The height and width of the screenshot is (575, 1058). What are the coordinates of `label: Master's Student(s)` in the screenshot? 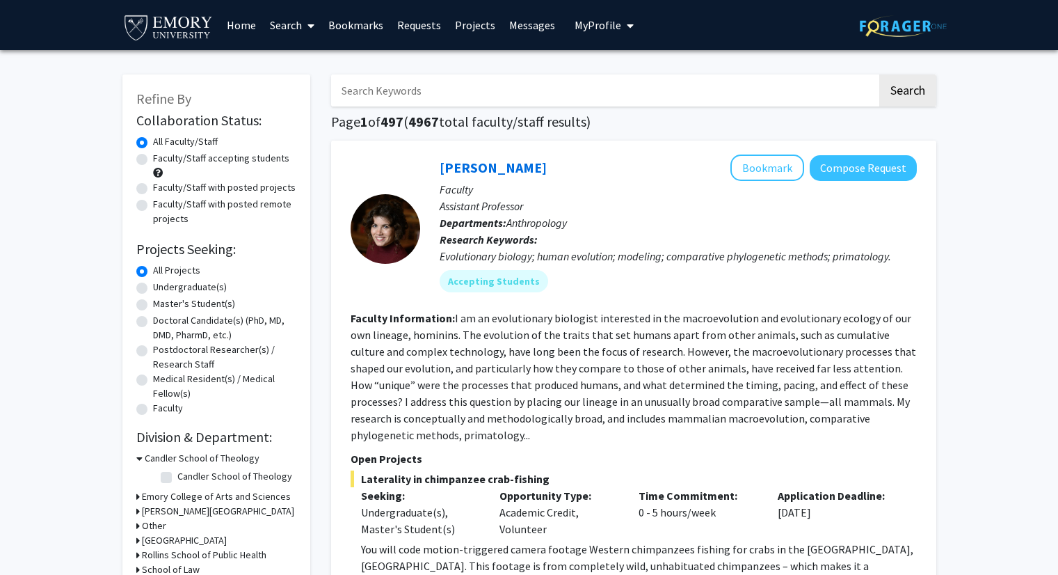 It's located at (194, 303).